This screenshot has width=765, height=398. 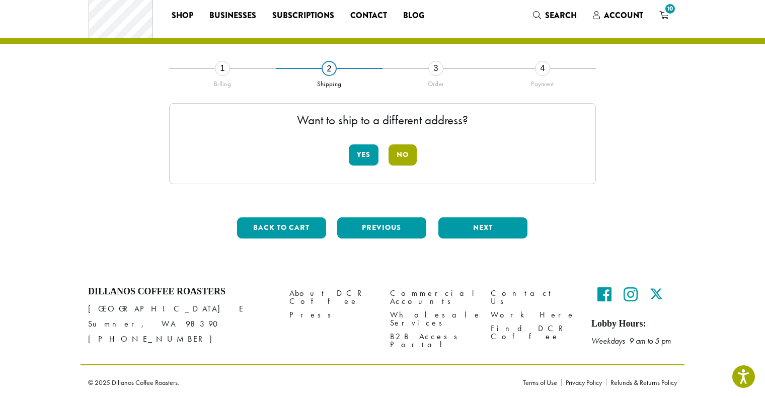 What do you see at coordinates (543, 82) in the screenshot?
I see `div: Payment` at bounding box center [543, 82].